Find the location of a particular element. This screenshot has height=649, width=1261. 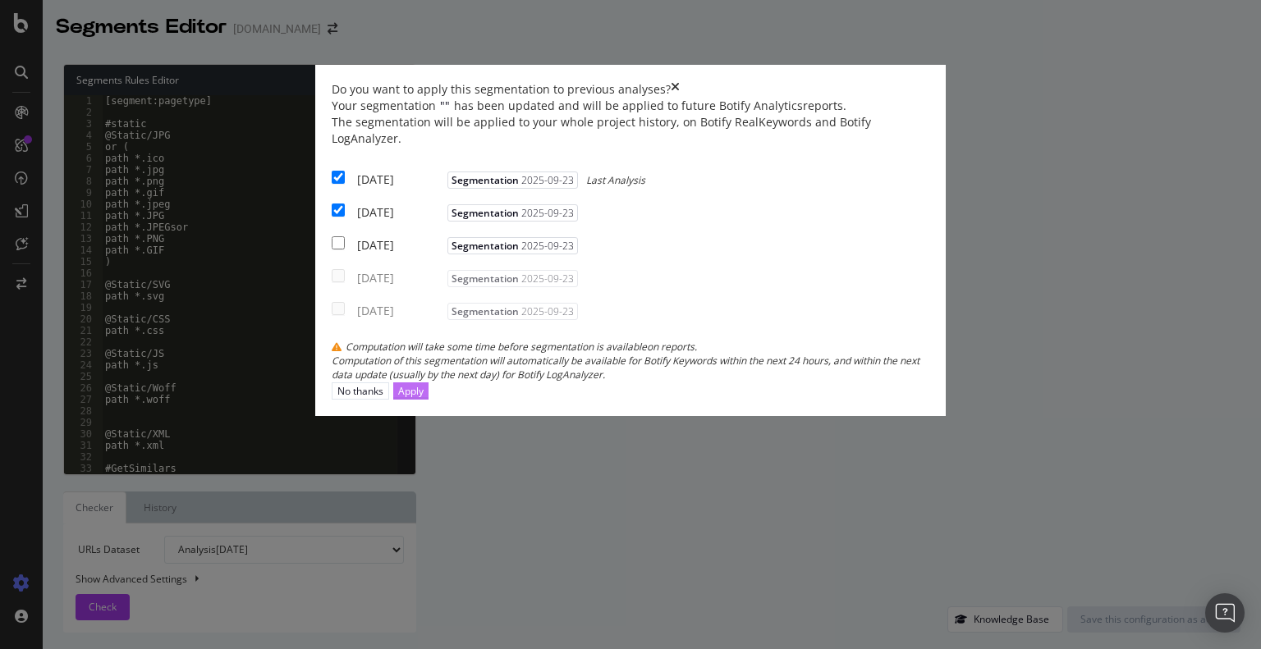

div: modal is located at coordinates (631, 241).